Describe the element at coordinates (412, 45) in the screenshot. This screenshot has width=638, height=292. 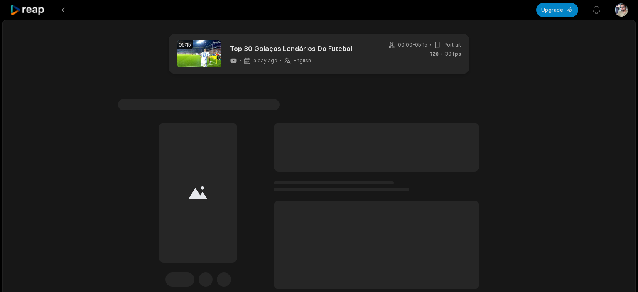
I see `span: 00:00 - 05:15` at that location.